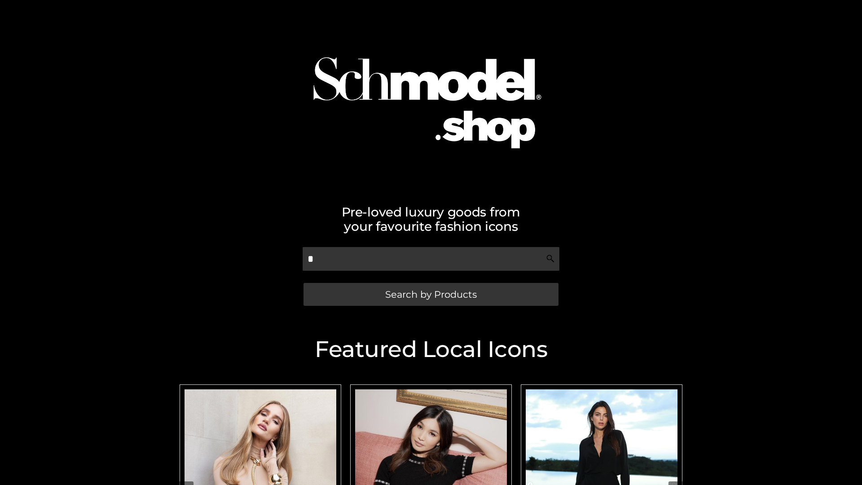 This screenshot has height=485, width=862. What do you see at coordinates (431, 294) in the screenshot?
I see `span: Search by Products` at bounding box center [431, 294].